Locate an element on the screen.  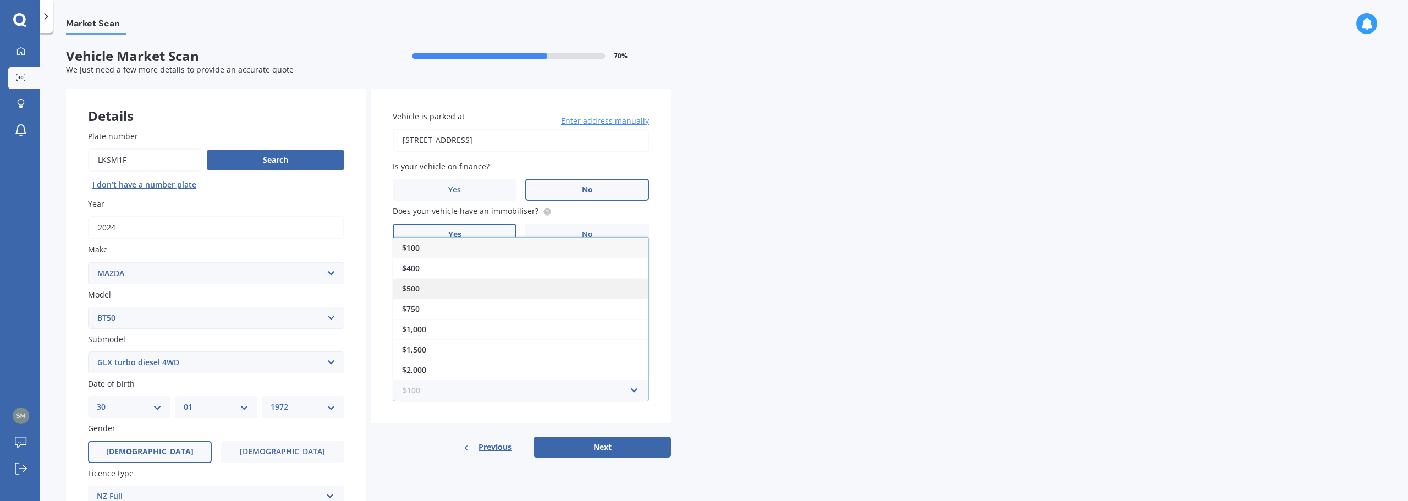
span: $1,000 is located at coordinates (414, 329).